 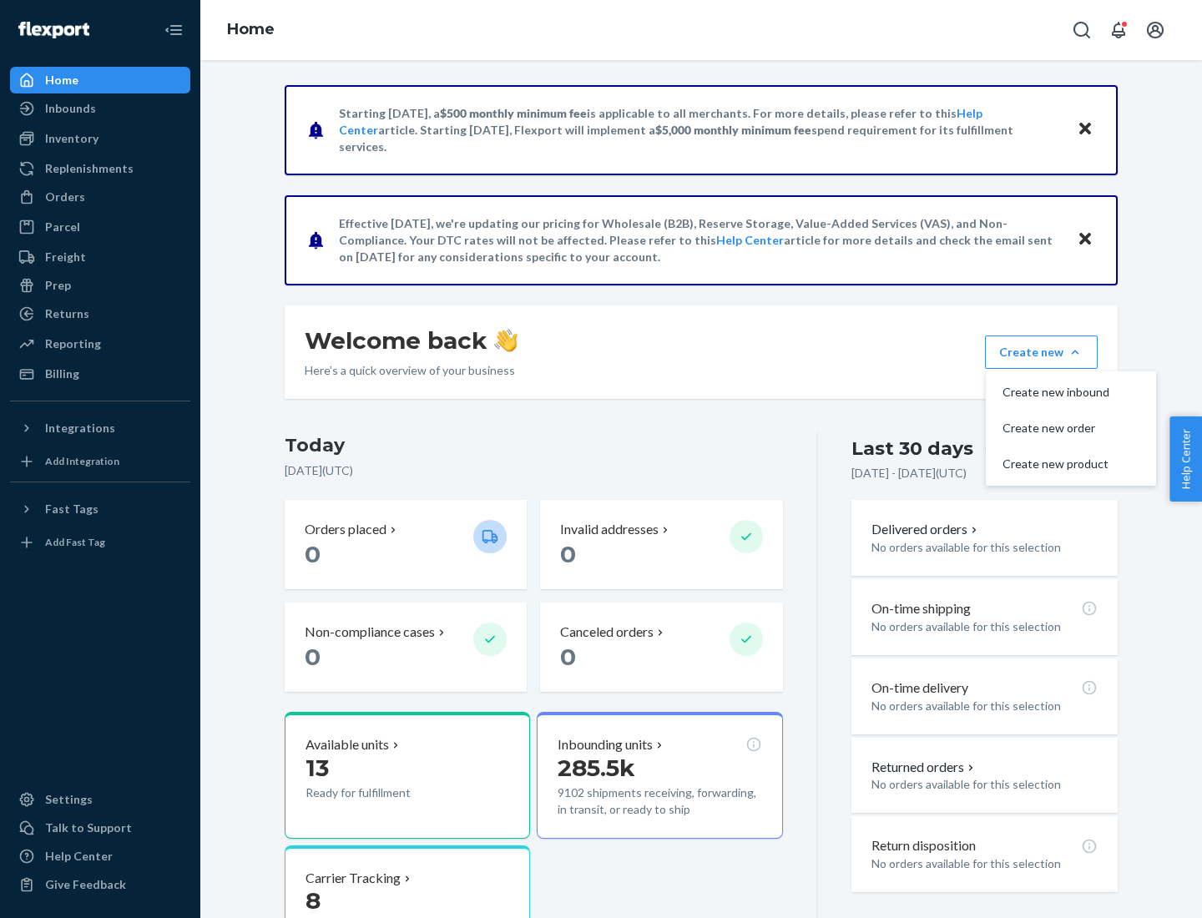 I want to click on button: Give Feedback, so click(x=100, y=885).